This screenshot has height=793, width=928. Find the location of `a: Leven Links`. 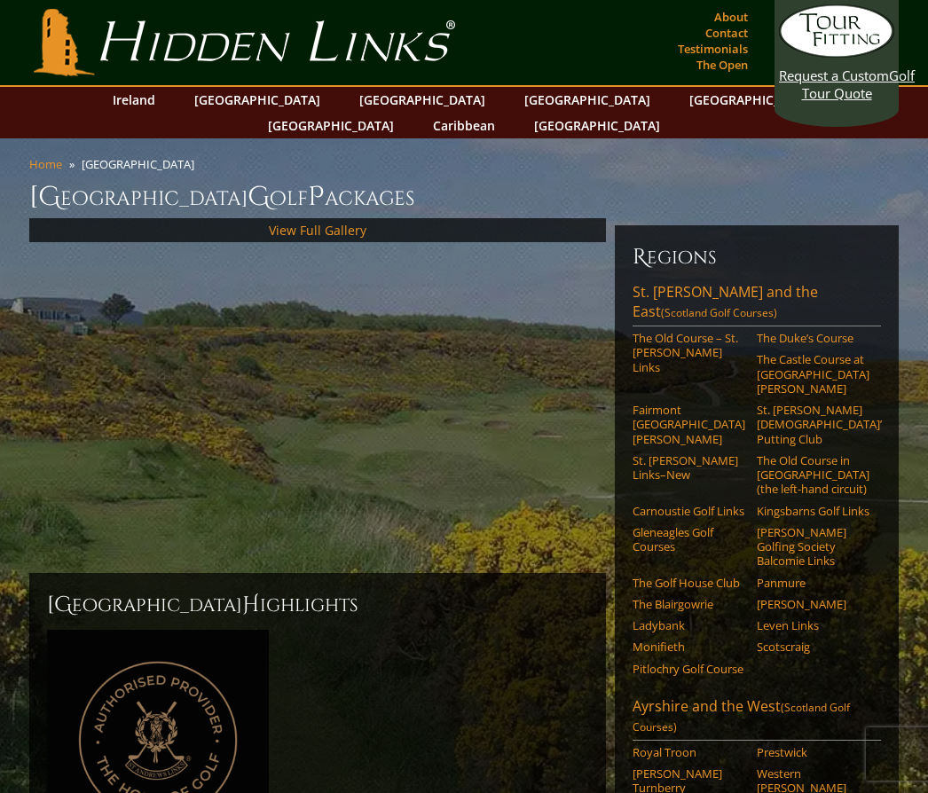

a: Leven Links is located at coordinates (813, 626).